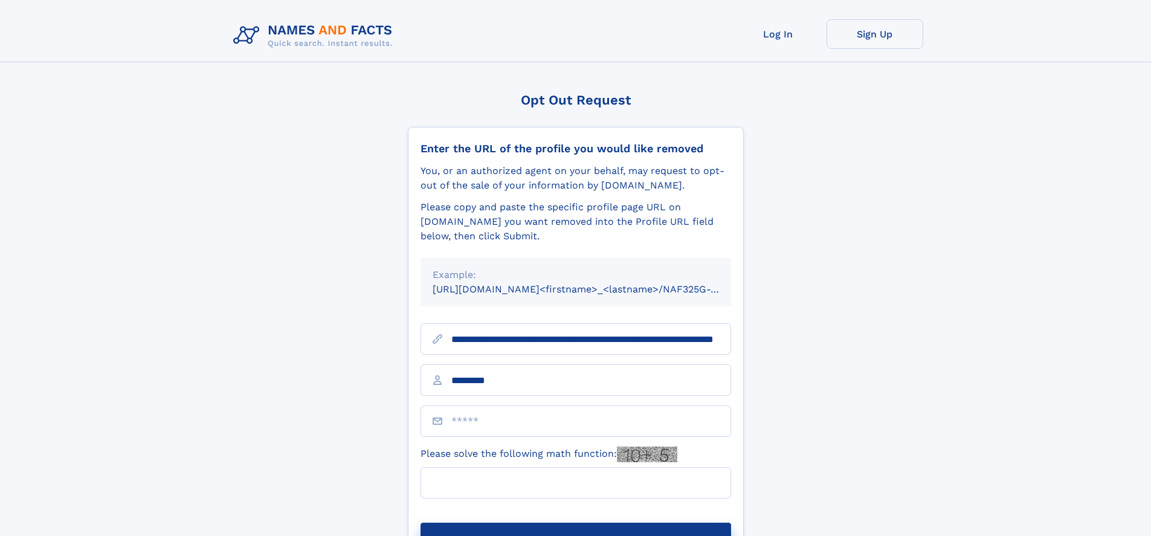 The height and width of the screenshot is (536, 1151). Describe the element at coordinates (875, 34) in the screenshot. I see `a: Sign Up` at that location.